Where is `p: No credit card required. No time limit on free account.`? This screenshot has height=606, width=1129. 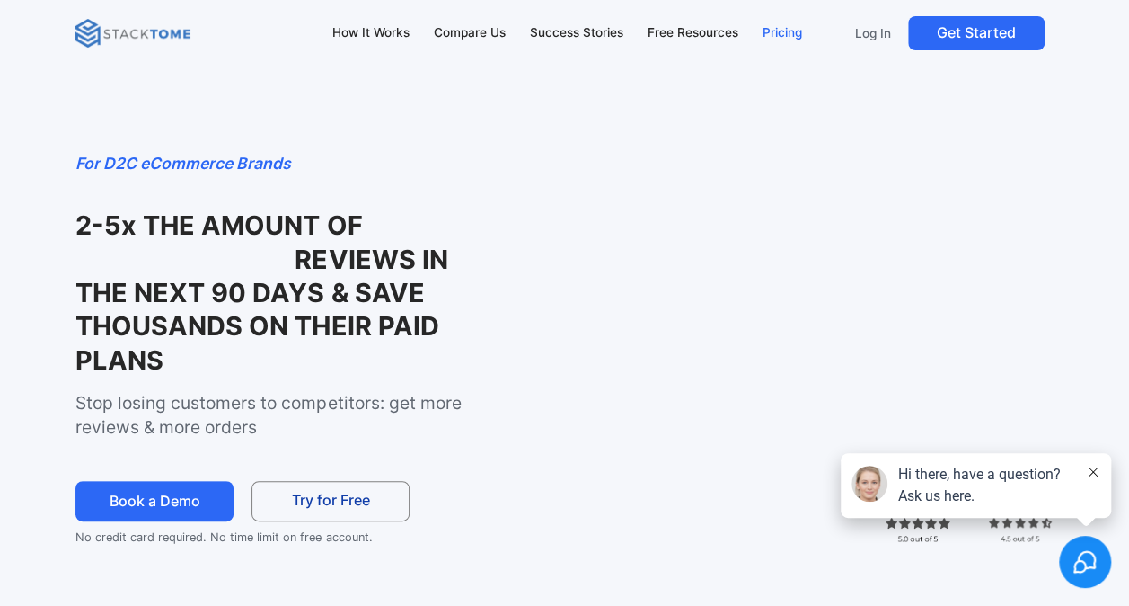
p: No credit card required. No time limit on free account. is located at coordinates (251, 537).